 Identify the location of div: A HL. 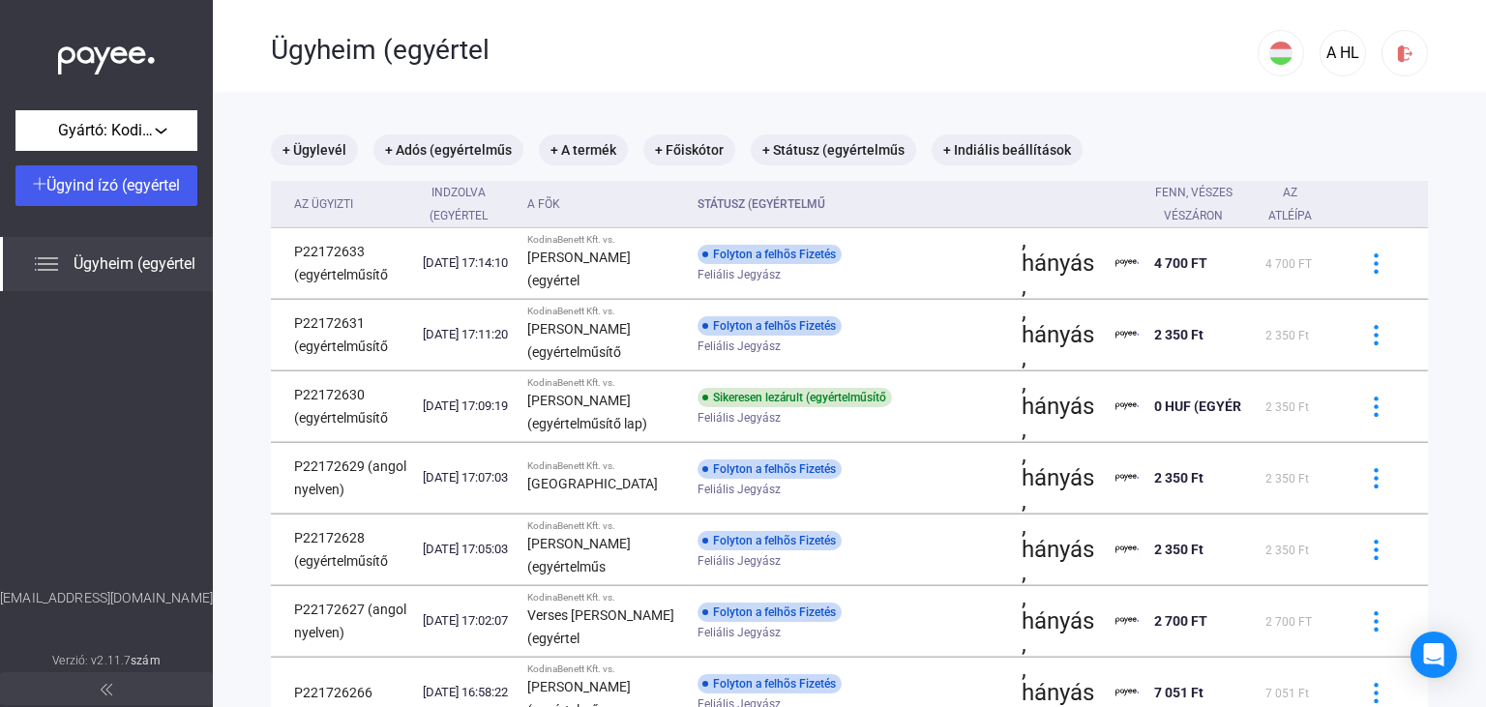
(1343, 53).